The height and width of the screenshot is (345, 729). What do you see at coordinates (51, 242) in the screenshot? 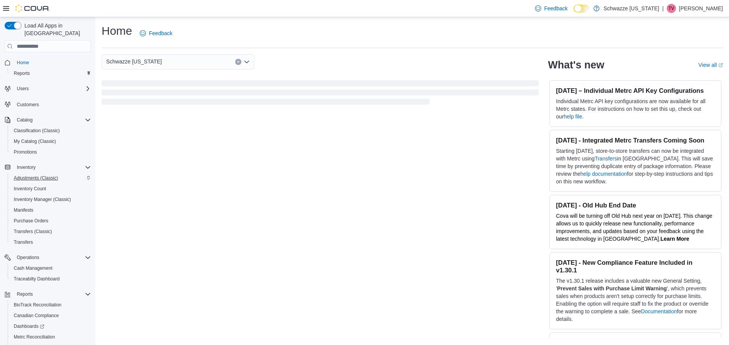
I see `button: Transfers` at bounding box center [51, 242].